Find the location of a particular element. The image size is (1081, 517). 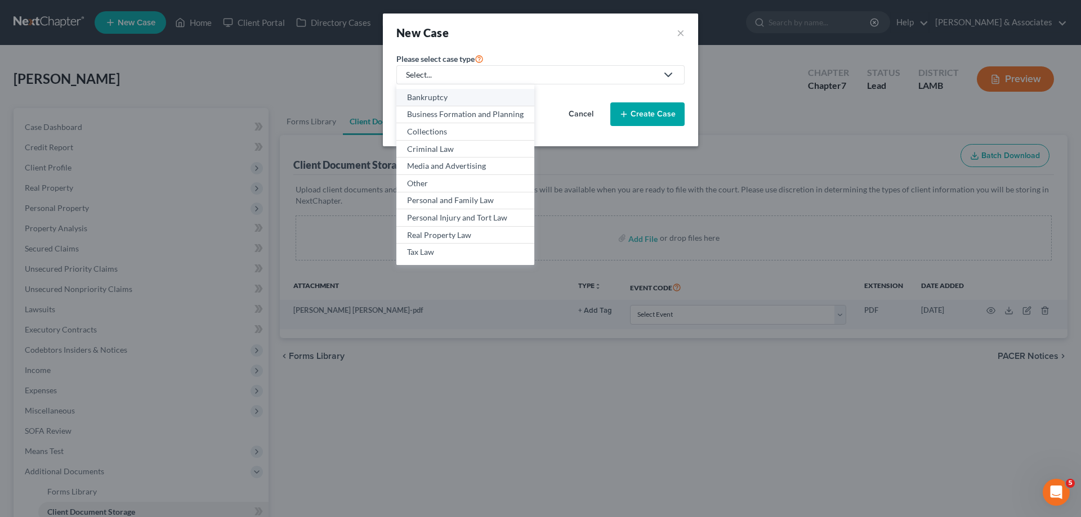

a: Collections is located at coordinates (465, 132).